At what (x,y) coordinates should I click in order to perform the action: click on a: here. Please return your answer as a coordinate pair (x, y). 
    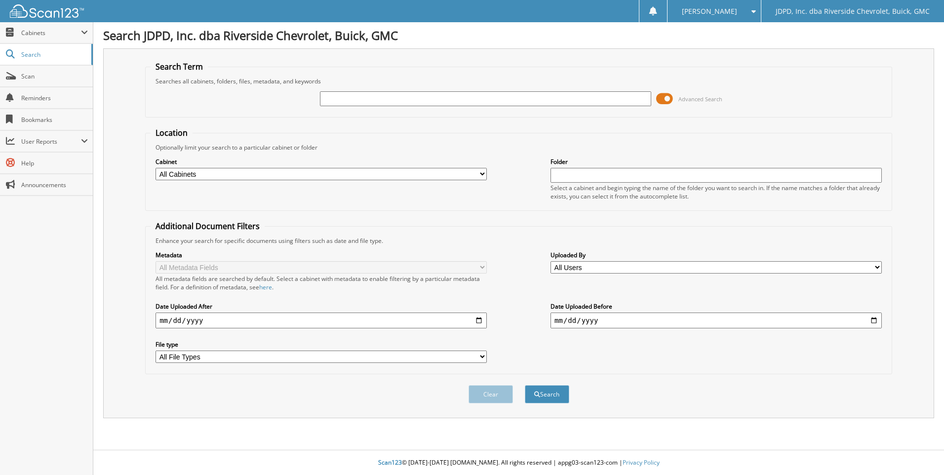
    Looking at the image, I should click on (266, 287).